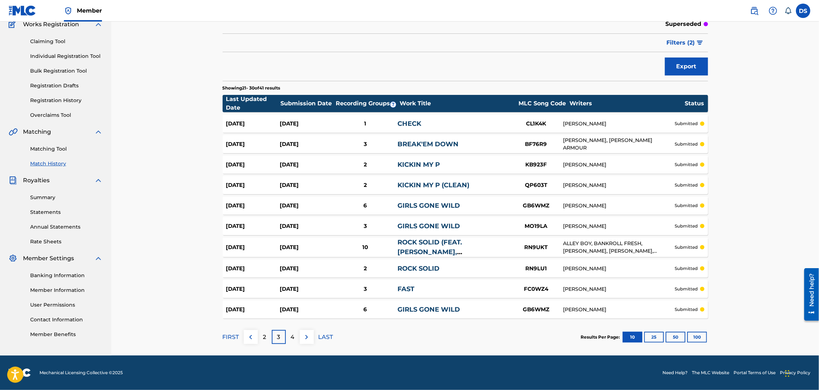 This screenshot has width=819, height=390. I want to click on div: BF76R9, so click(536, 144).